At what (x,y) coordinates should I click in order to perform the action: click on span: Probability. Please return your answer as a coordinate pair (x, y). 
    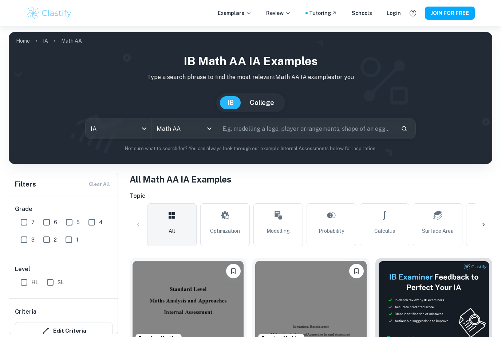
    Looking at the image, I should click on (331, 231).